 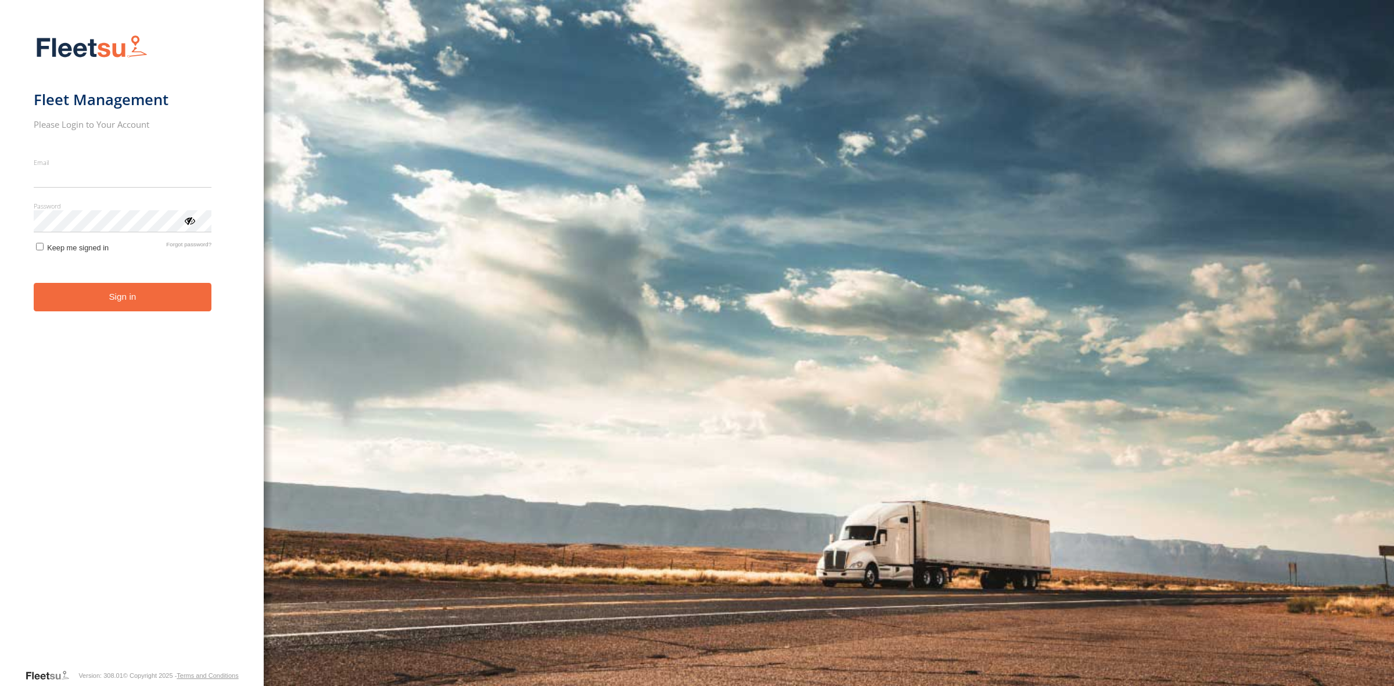 I want to click on div: ViewPassword, so click(x=189, y=220).